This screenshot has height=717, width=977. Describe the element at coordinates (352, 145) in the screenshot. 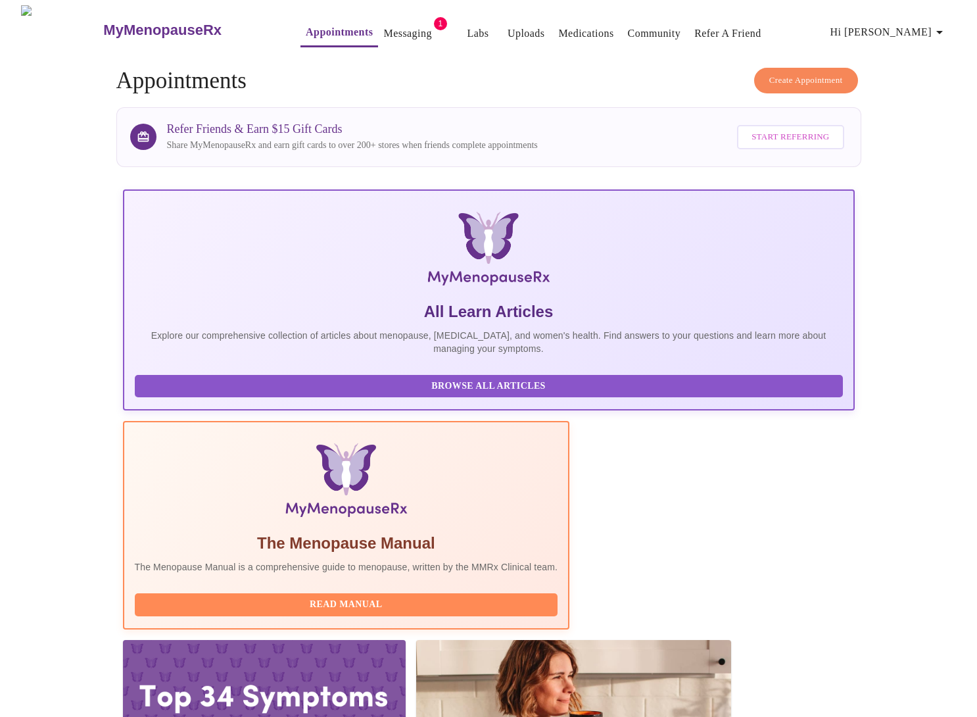

I see `p: Share MyMenopauseRx and earn gift cards to over 200+ stores when friends complete appointments` at that location.